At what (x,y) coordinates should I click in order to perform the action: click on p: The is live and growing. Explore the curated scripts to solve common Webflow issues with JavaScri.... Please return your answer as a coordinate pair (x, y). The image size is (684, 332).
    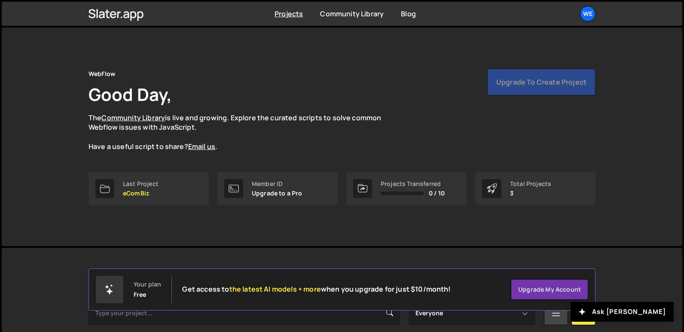
    Looking at the image, I should click on (243, 132).